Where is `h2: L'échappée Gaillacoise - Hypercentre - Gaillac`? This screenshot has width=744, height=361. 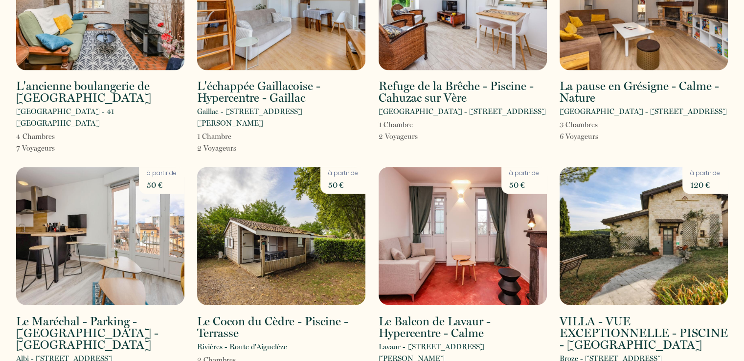
h2: L'échappée Gaillacoise - Hypercentre - Gaillac is located at coordinates (281, 92).